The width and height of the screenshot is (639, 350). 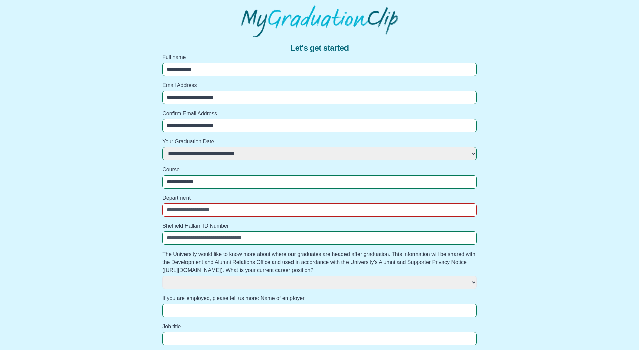 What do you see at coordinates (319, 142) in the screenshot?
I see `label: Your Graduation Date` at bounding box center [319, 142].